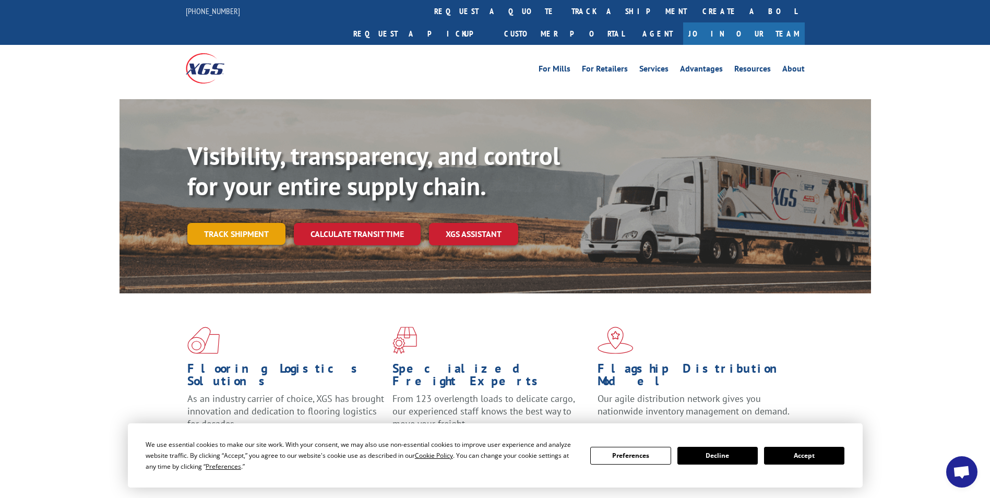  I want to click on span: Our agile distribution network gives you nationwide inventory management on demand., so click(694, 404).